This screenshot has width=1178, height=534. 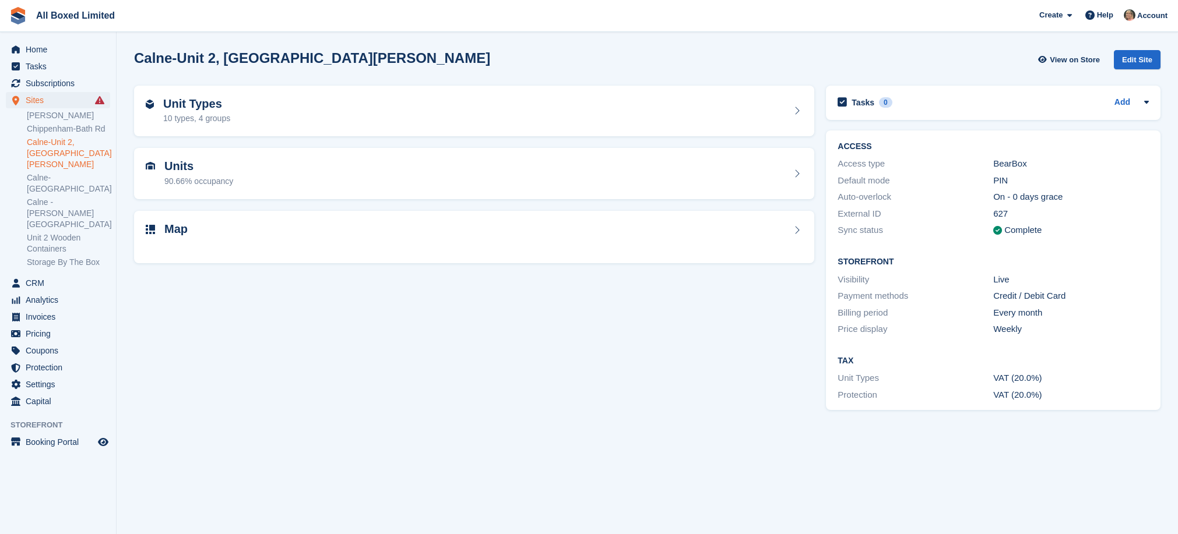 I want to click on h2: Tax, so click(x=993, y=361).